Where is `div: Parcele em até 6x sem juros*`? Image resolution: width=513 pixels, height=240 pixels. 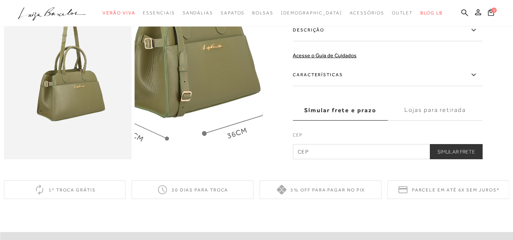
div: Parcele em até 6x sem juros* is located at coordinates (448, 190).